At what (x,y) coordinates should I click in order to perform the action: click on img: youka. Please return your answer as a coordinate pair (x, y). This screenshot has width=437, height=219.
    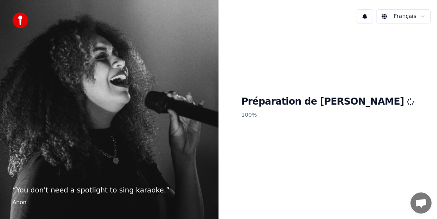
    Looking at the image, I should click on (20, 20).